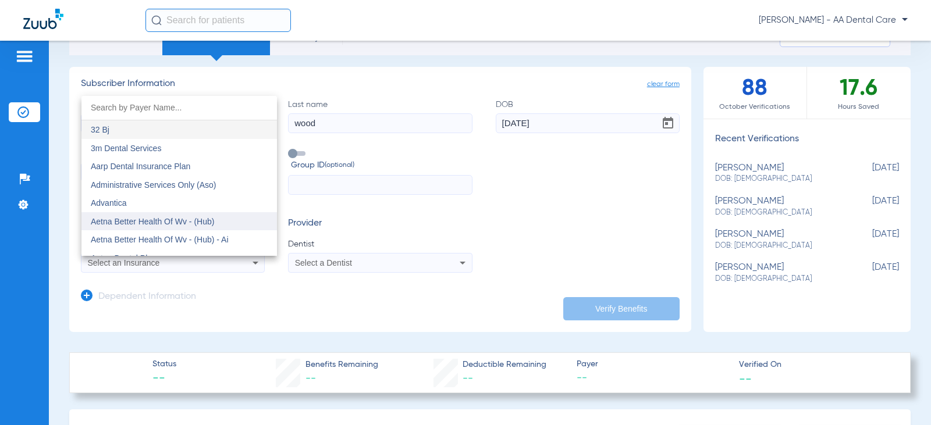 The image size is (931, 425). I want to click on span: Aetna Better Health Of Wv - (Hub) - Ai, so click(159, 240).